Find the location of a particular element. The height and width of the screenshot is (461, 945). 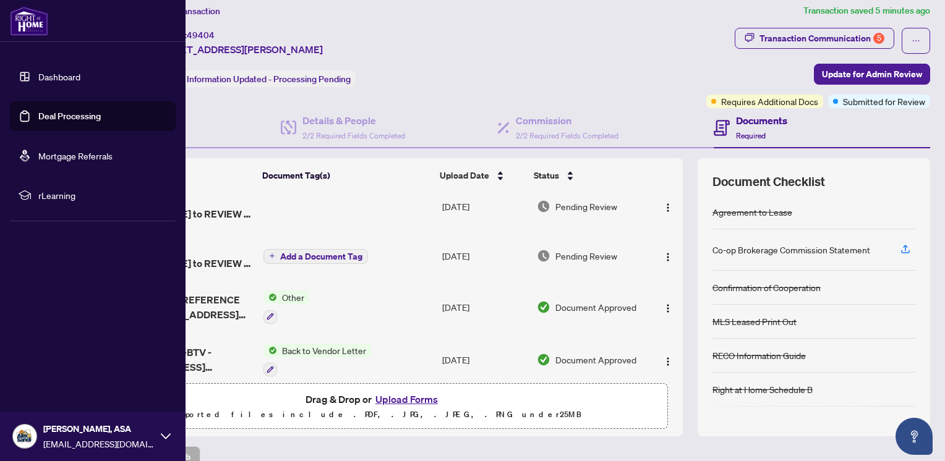

span: Update for Admin Review is located at coordinates (872, 74).